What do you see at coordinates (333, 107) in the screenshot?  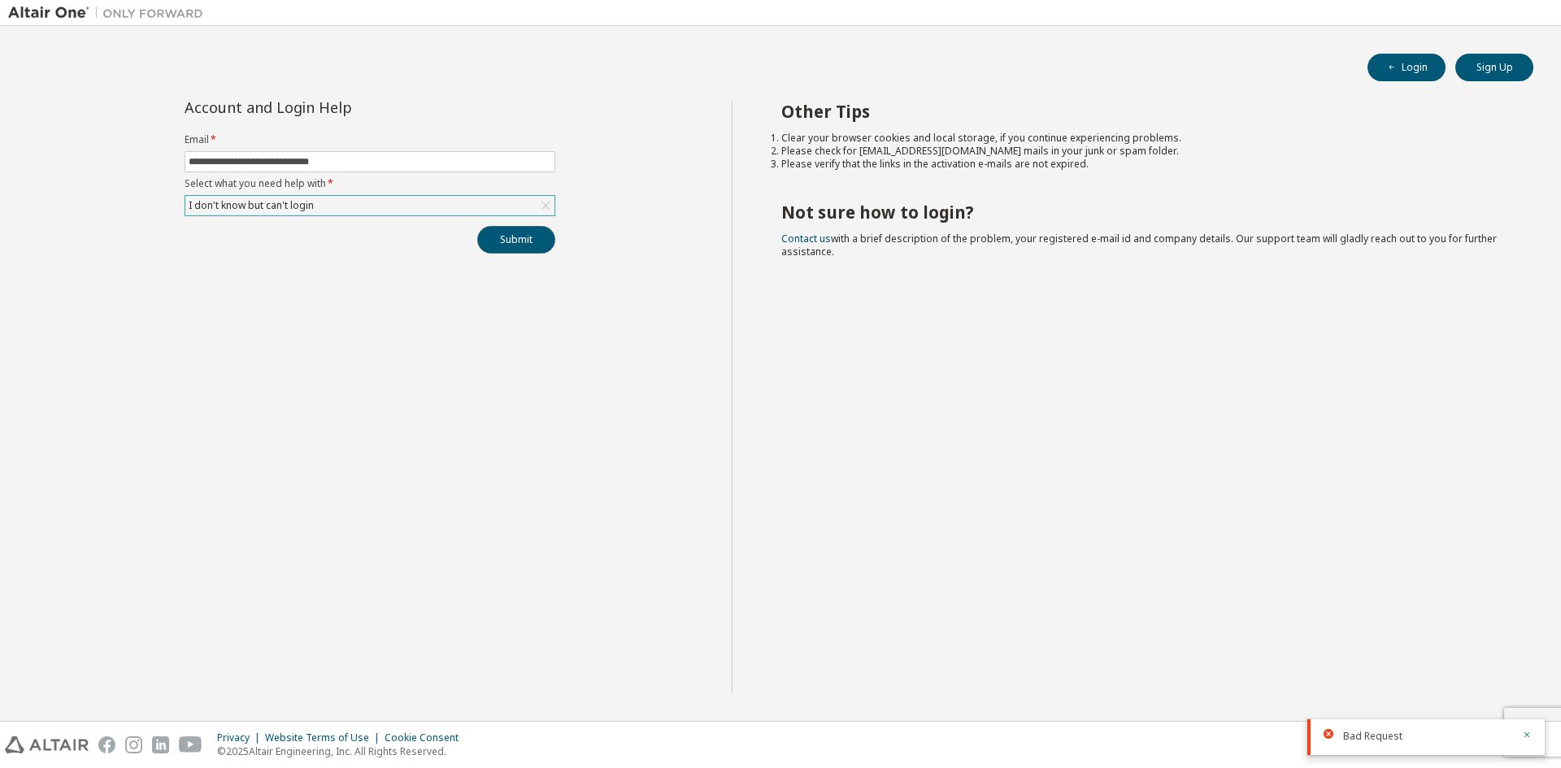 I see `div: Account and Login Help` at bounding box center [333, 107].